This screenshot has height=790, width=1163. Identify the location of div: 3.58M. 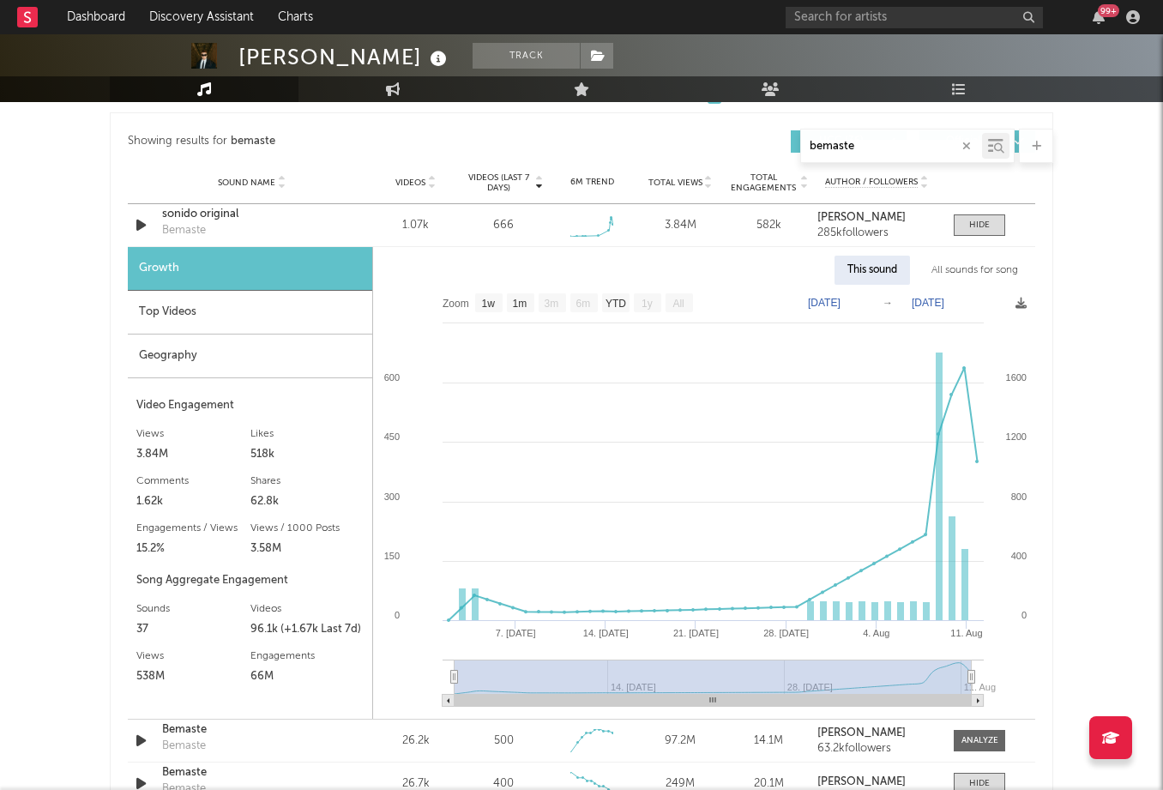
(307, 549).